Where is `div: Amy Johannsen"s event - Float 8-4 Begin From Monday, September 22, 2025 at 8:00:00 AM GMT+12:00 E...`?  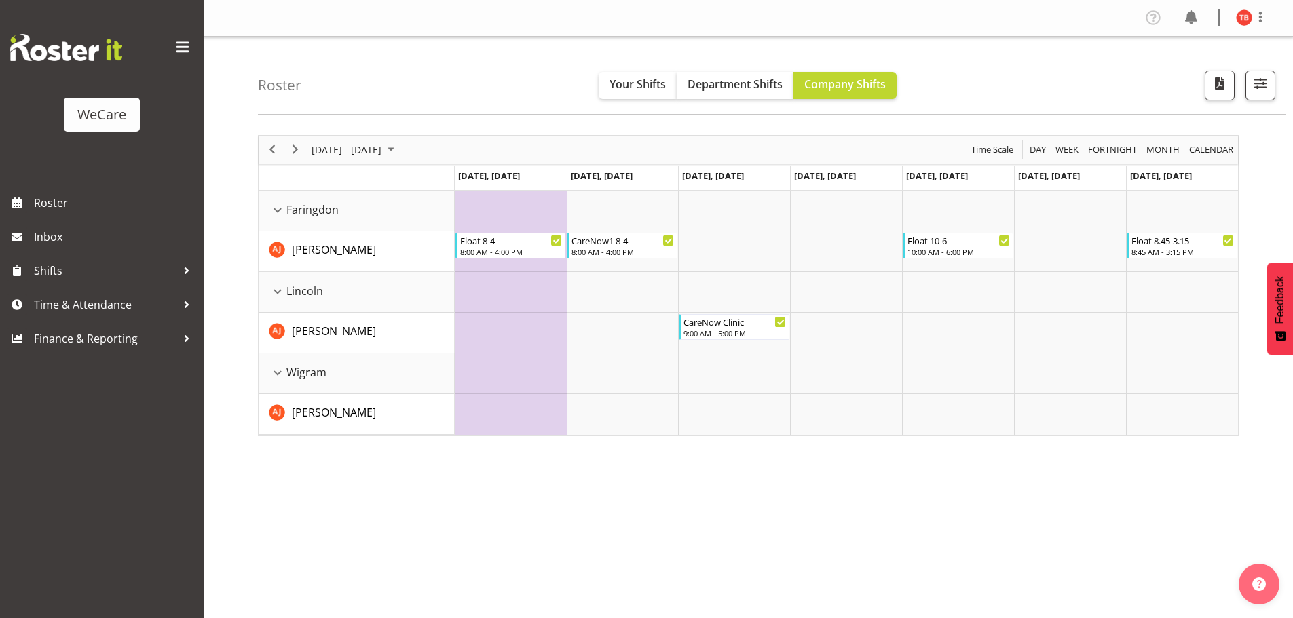 div: Amy Johannsen"s event - Float 8-4 Begin From Monday, September 22, 2025 at 8:00:00 AM GMT+12:00 E... is located at coordinates (510, 246).